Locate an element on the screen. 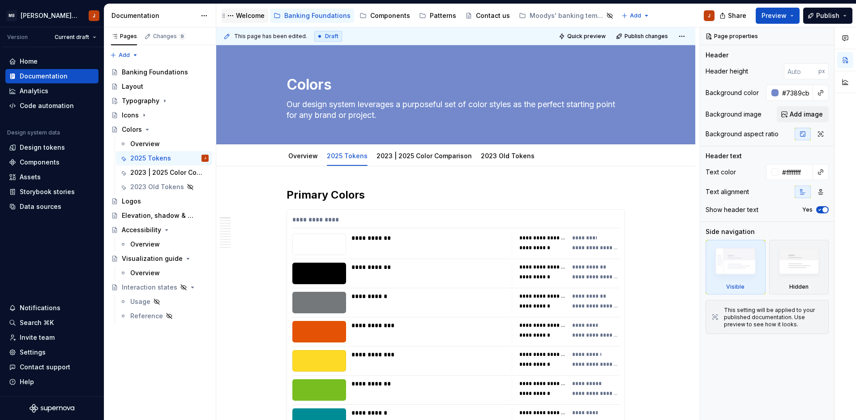 This screenshot has height=420, width=856. button: Help is located at coordinates (52, 381).